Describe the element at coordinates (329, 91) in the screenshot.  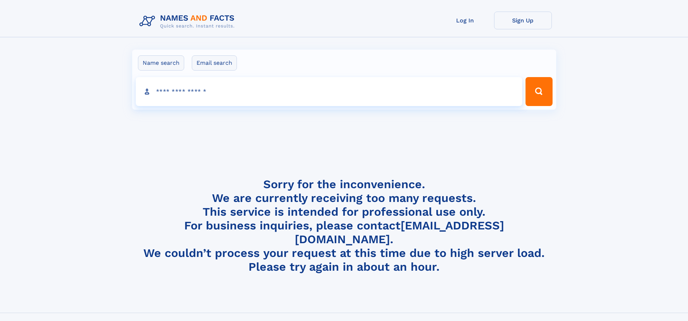
I see `input: search input` at that location.